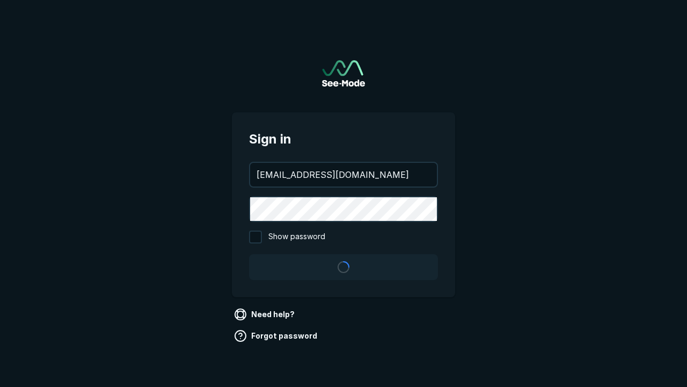 The height and width of the screenshot is (387, 687). I want to click on a: Need help?, so click(265, 314).